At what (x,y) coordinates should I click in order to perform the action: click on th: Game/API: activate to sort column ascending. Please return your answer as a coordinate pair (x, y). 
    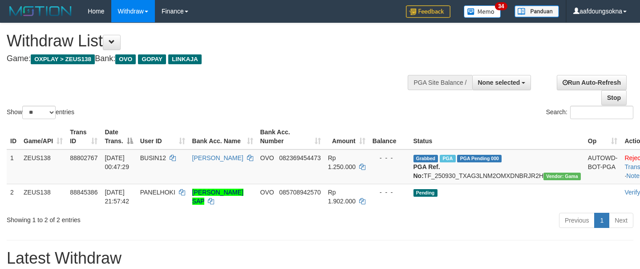
    Looking at the image, I should click on (43, 136).